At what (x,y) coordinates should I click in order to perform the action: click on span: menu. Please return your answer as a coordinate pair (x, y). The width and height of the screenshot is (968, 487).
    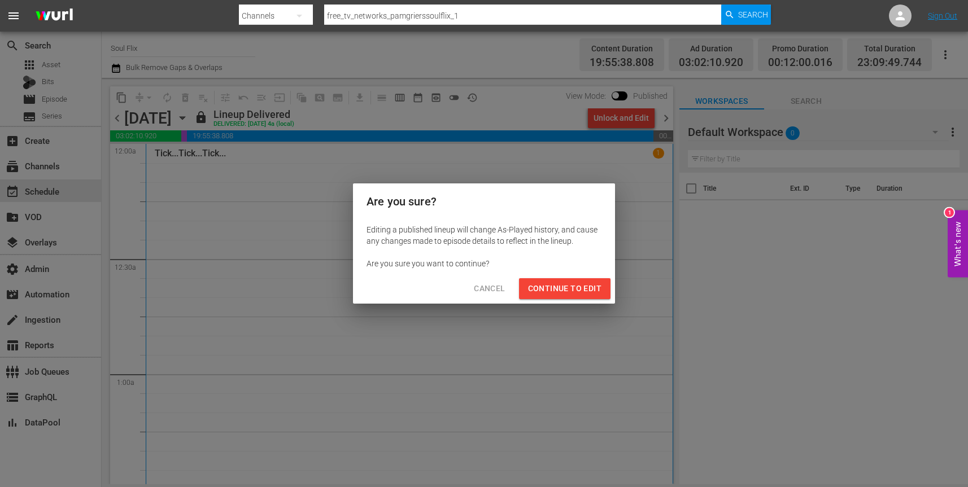
    Looking at the image, I should click on (14, 16).